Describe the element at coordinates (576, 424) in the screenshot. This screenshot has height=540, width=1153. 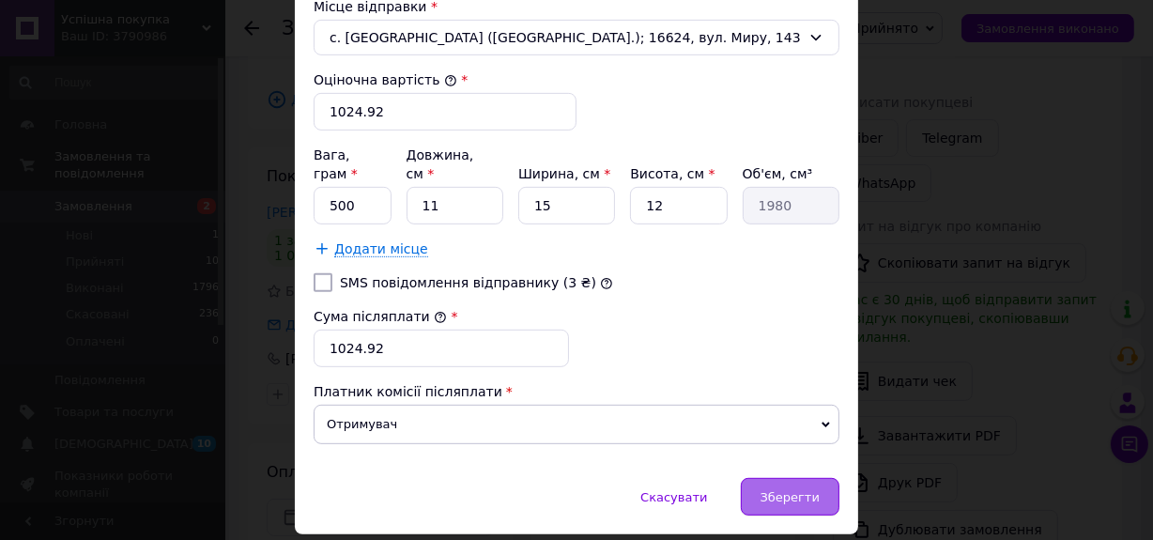
I see `span: Отримувач` at that location.